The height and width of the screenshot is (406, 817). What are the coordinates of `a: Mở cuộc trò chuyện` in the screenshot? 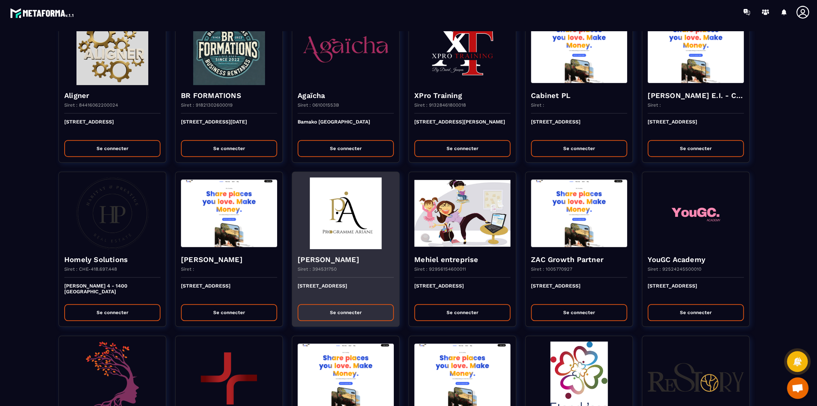 It's located at (798, 388).